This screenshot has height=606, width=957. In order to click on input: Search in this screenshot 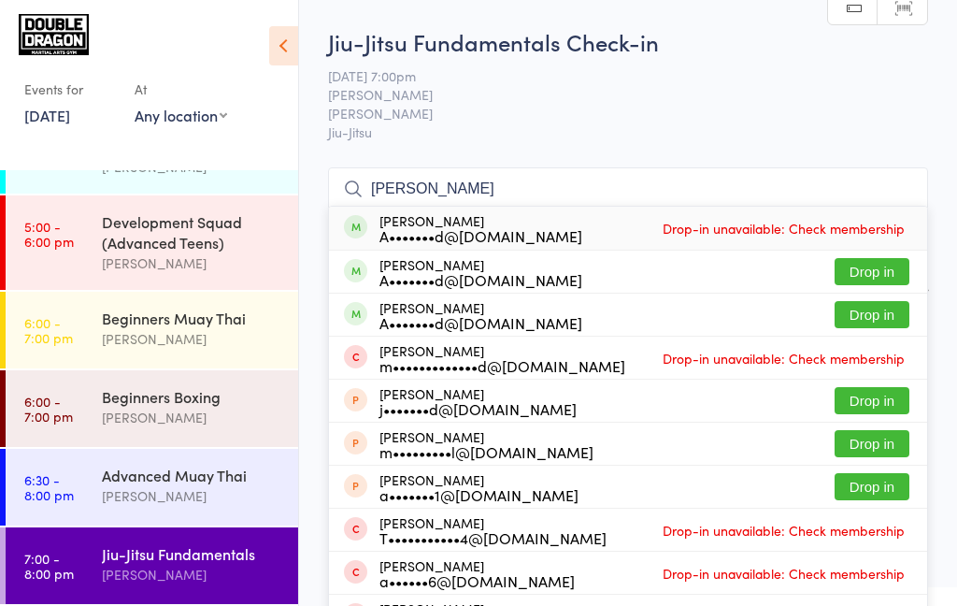, I will do `click(628, 189)`.